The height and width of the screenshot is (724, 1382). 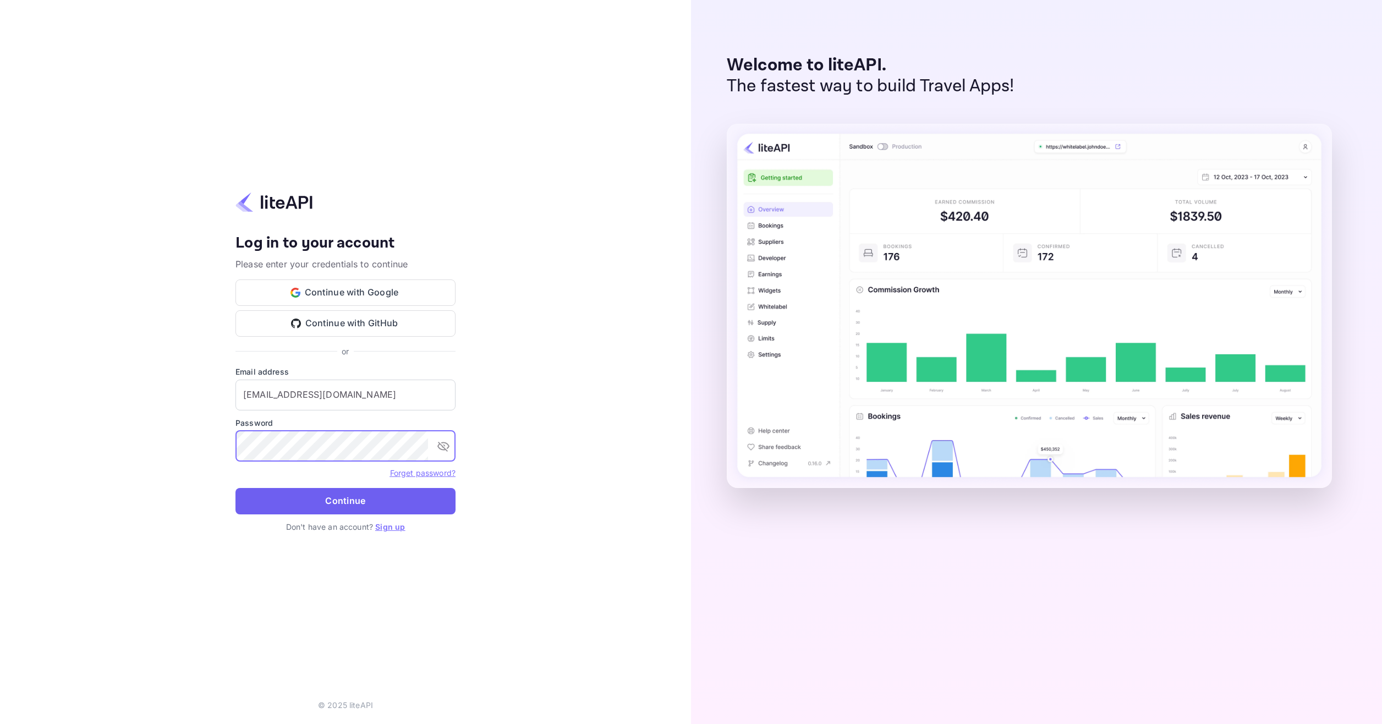 I want to click on a: Sign up, so click(x=390, y=526).